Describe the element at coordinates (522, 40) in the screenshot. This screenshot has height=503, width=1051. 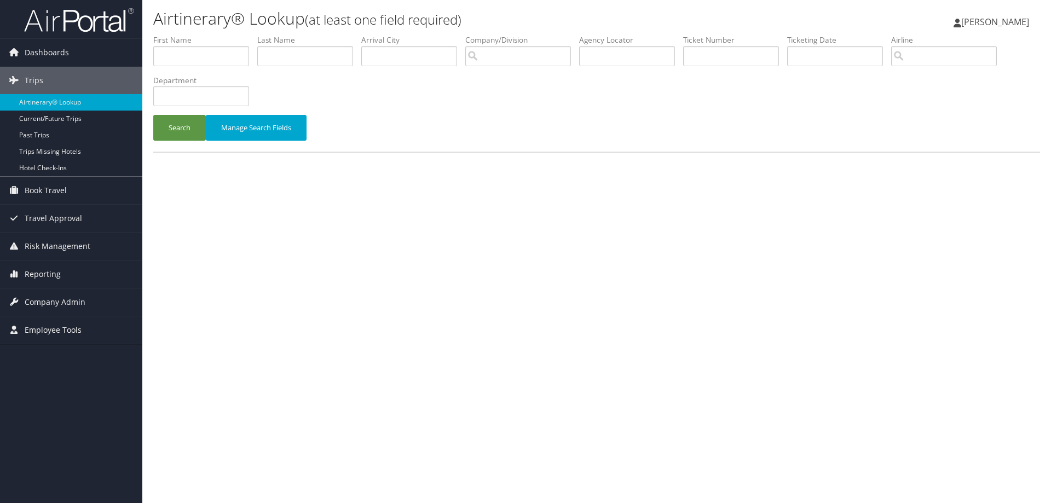
I see `label: Company/Division` at that location.